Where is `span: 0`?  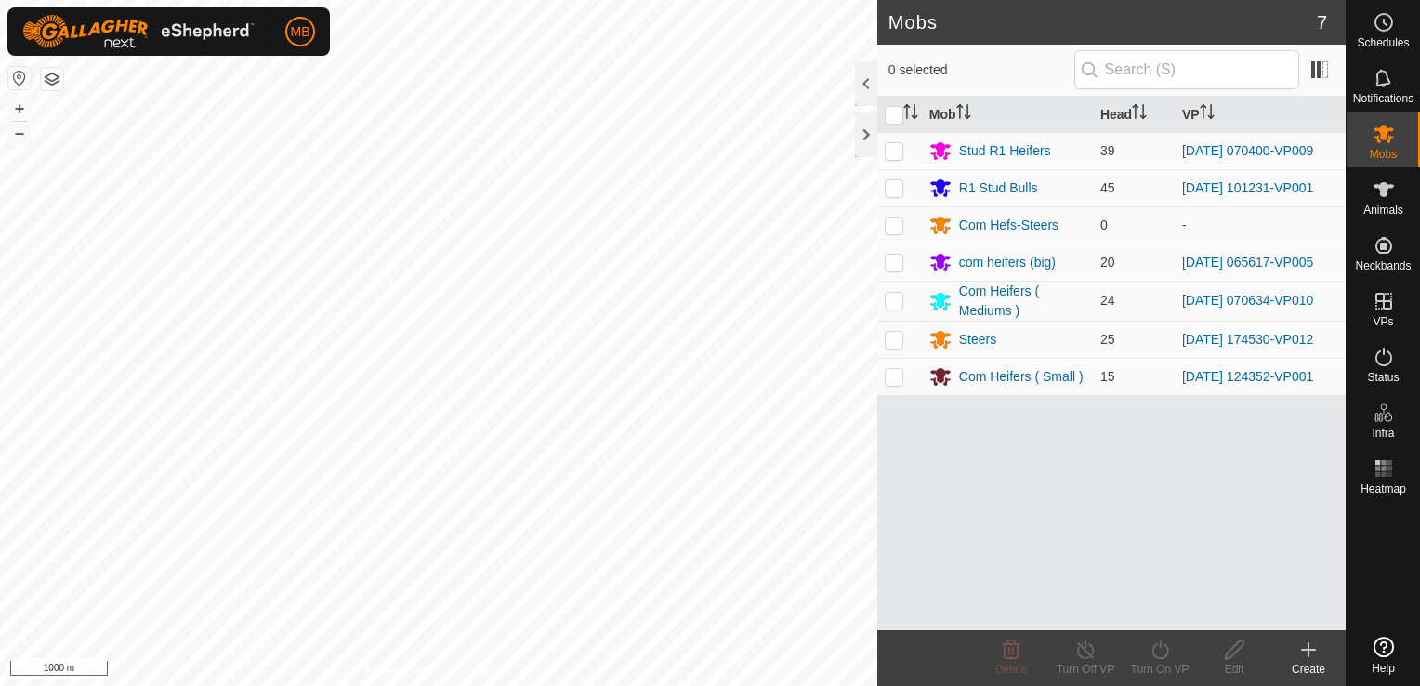
span: 0 is located at coordinates (1104, 225).